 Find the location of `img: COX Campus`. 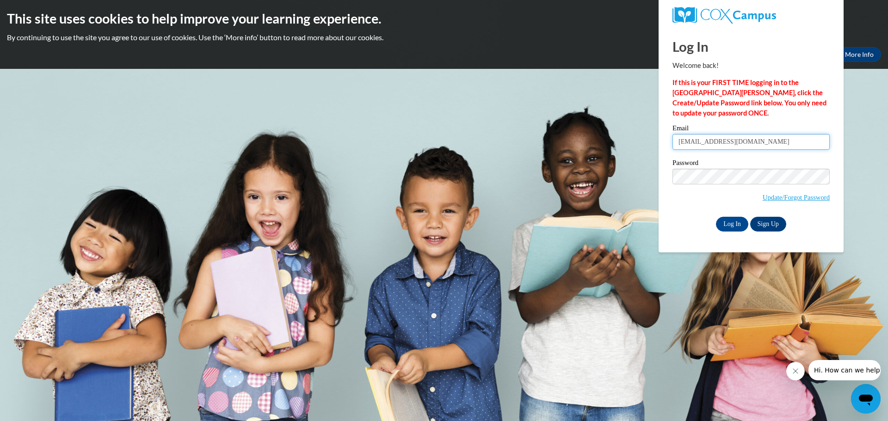

img: COX Campus is located at coordinates (724, 15).